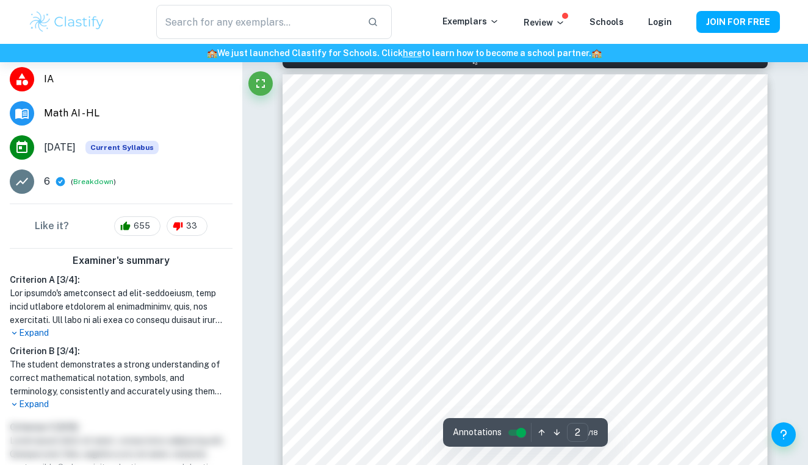  What do you see at coordinates (138, 79) in the screenshot?
I see `span: IA` at bounding box center [138, 79].